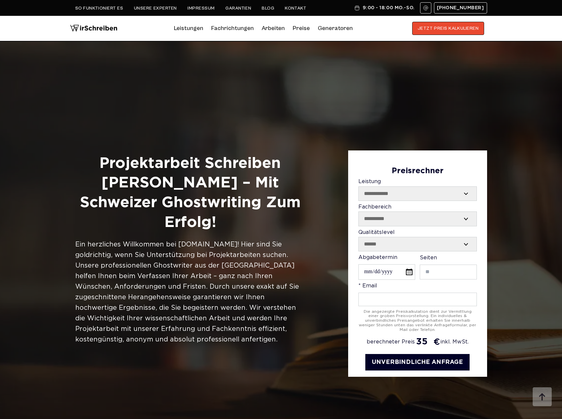 This screenshot has width=562, height=419. I want to click on div: Die angezeigte Preiskalkulation dient zur Vermittlung einer groben Preisvorstellung. Ein individu..., so click(418, 321).